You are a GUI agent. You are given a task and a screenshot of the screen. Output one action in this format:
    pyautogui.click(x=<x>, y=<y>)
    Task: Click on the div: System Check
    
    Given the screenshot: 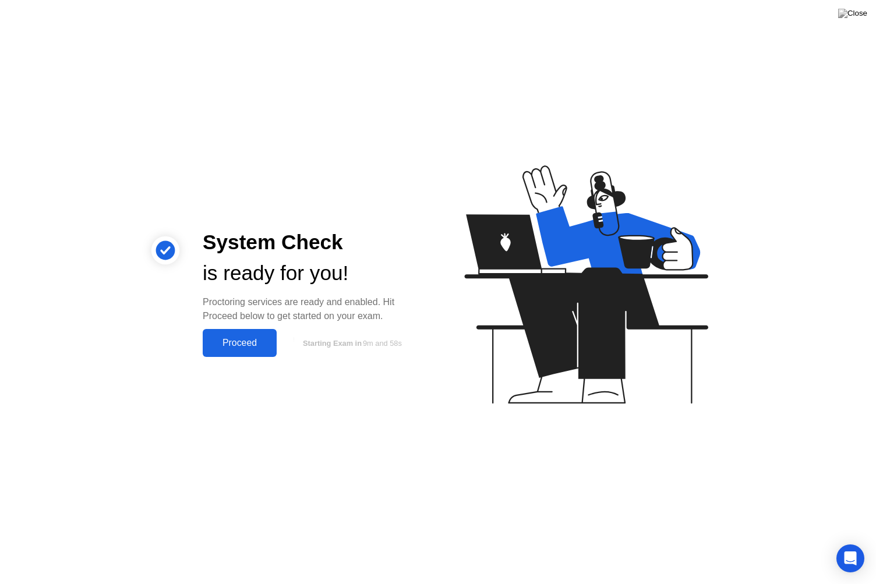 What is the action you would take?
    pyautogui.click(x=311, y=242)
    